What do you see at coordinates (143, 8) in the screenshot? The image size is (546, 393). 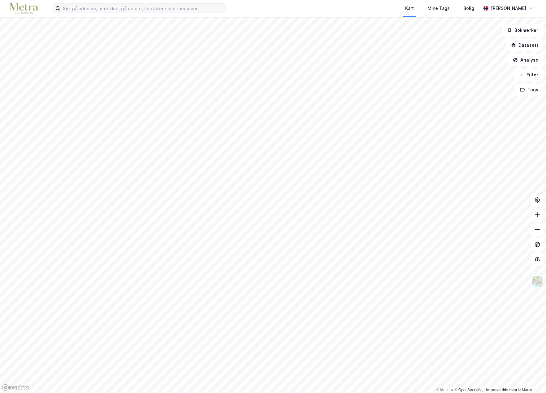 I see `input: Søk på adresse, matrikkel, gårdeiere, leietakere eller personer` at bounding box center [143, 8].